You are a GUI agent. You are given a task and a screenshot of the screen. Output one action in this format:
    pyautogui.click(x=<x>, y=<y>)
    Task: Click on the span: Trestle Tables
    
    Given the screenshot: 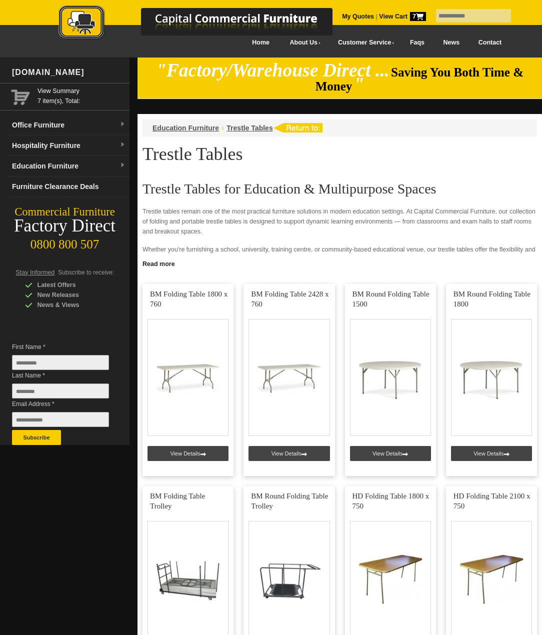 What is the action you would take?
    pyautogui.click(x=250, y=128)
    